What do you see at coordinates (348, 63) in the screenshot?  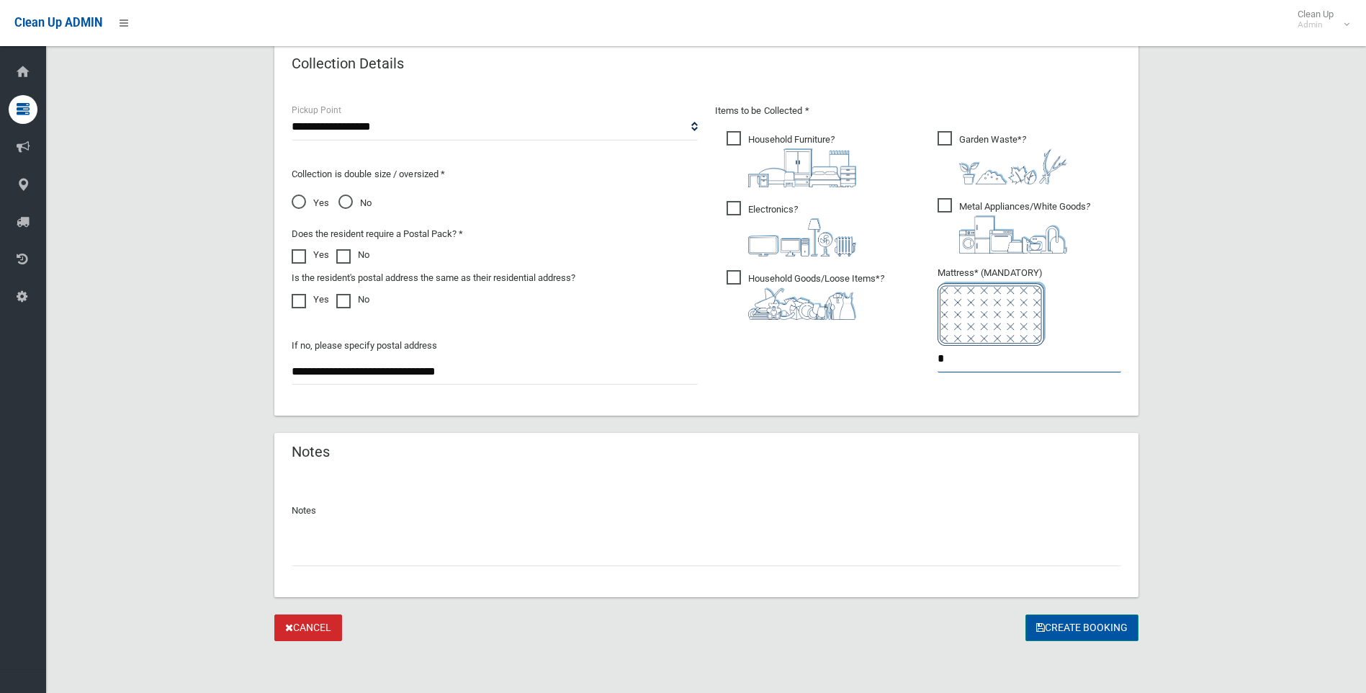 I see `header: Collection Details` at bounding box center [348, 63].